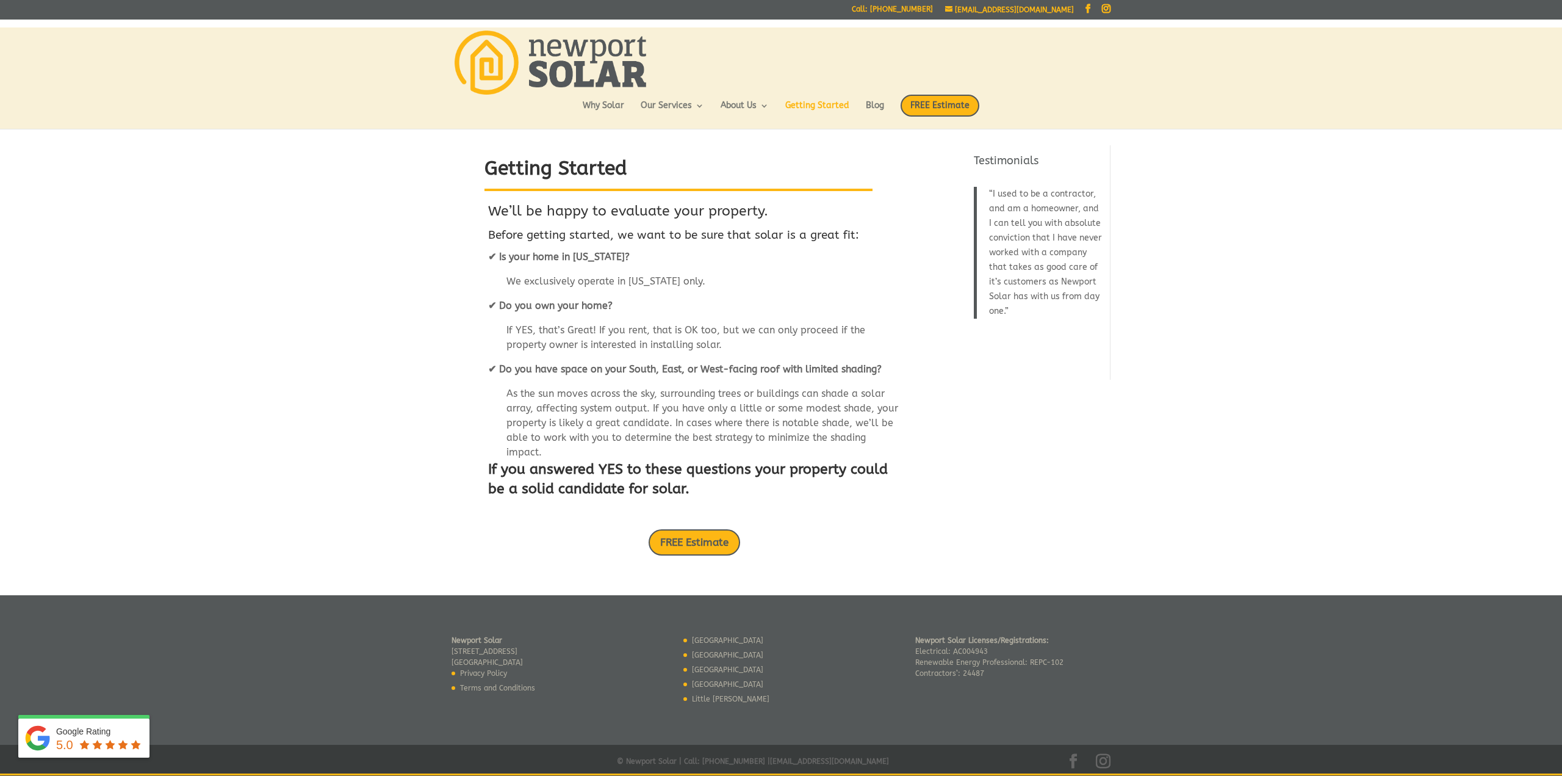 The image size is (1562, 776). Describe the element at coordinates (1038, 253) in the screenshot. I see `blockquote: I used to be a contractor, and am a homeowner, and I can tell you with absolute conviction that I...` at that location.